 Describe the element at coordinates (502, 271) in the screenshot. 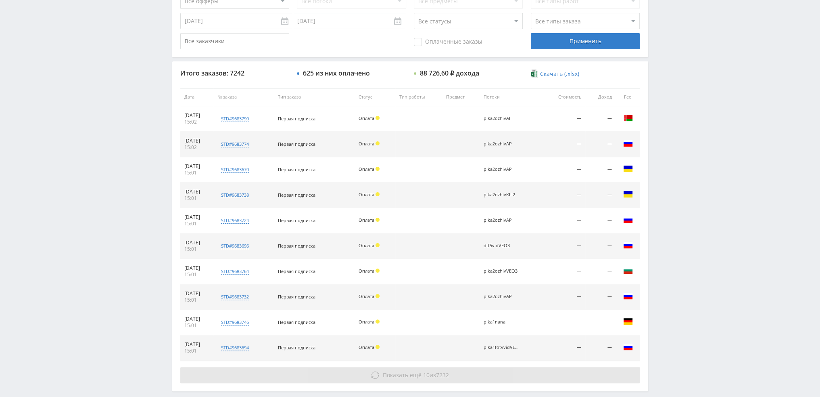

I see `div: pika2ozhivVEO3` at that location.